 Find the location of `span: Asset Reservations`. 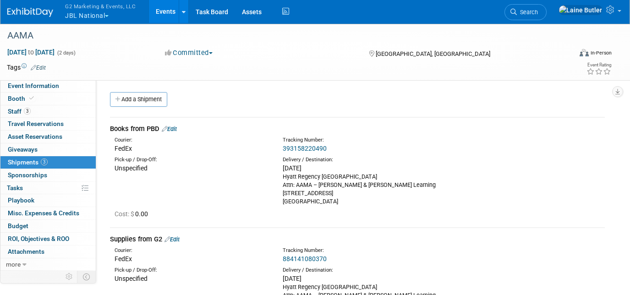

span: Asset Reservations is located at coordinates (35, 137).